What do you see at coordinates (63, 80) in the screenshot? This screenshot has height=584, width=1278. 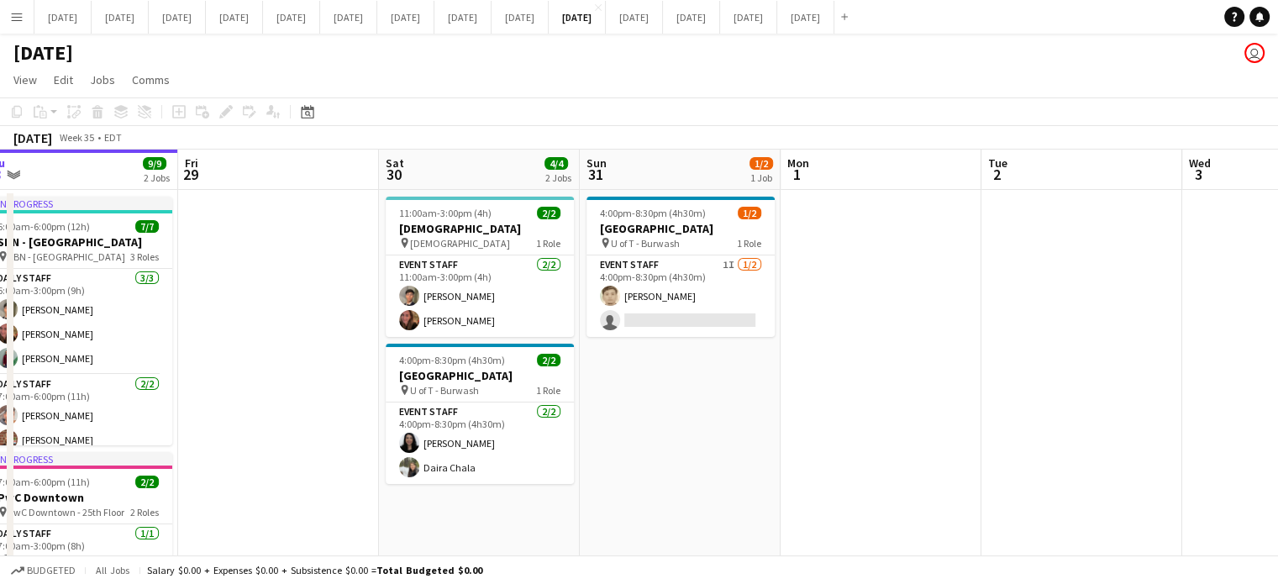 I see `span: Edit` at bounding box center [63, 80].